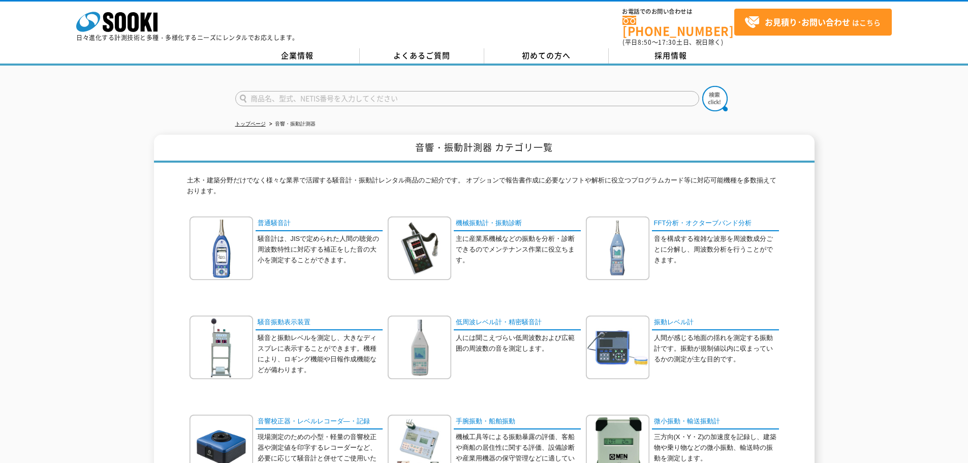  What do you see at coordinates (517, 224) in the screenshot?
I see `a: 機械振動計・振動診断` at bounding box center [517, 224].